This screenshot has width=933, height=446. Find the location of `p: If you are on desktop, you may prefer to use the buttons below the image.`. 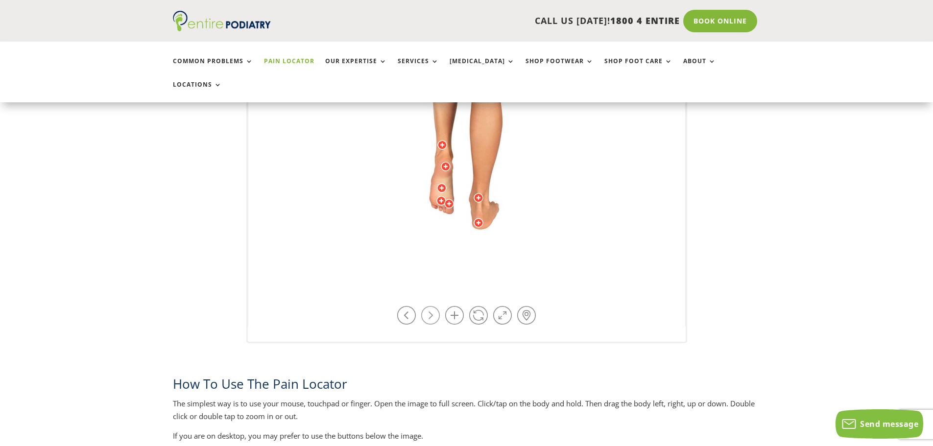

p: If you are on desktop, you may prefer to use the buttons below the image. is located at coordinates (467, 436).